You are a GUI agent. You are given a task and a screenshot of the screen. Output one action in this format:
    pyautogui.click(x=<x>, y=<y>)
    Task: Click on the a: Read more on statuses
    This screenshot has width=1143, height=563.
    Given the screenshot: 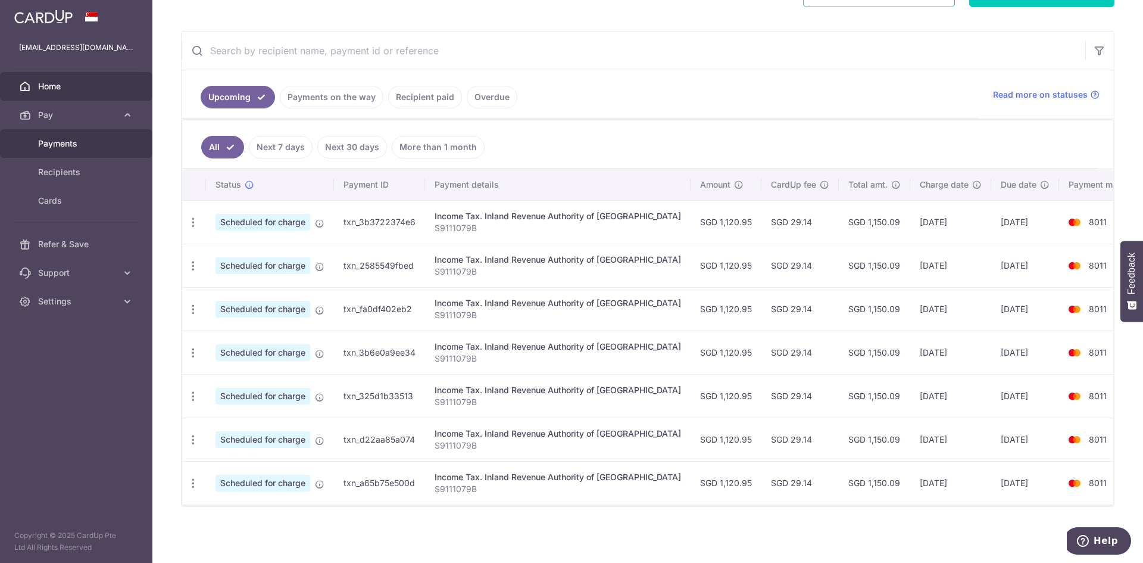 What is the action you would take?
    pyautogui.click(x=1046, y=95)
    